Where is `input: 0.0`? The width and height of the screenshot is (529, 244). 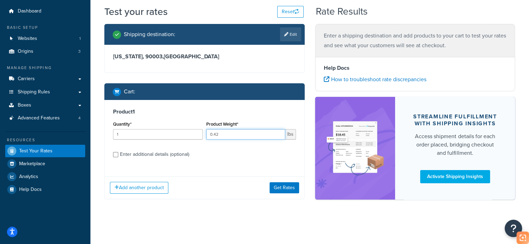
input: 0.0 is located at coordinates (158, 134).